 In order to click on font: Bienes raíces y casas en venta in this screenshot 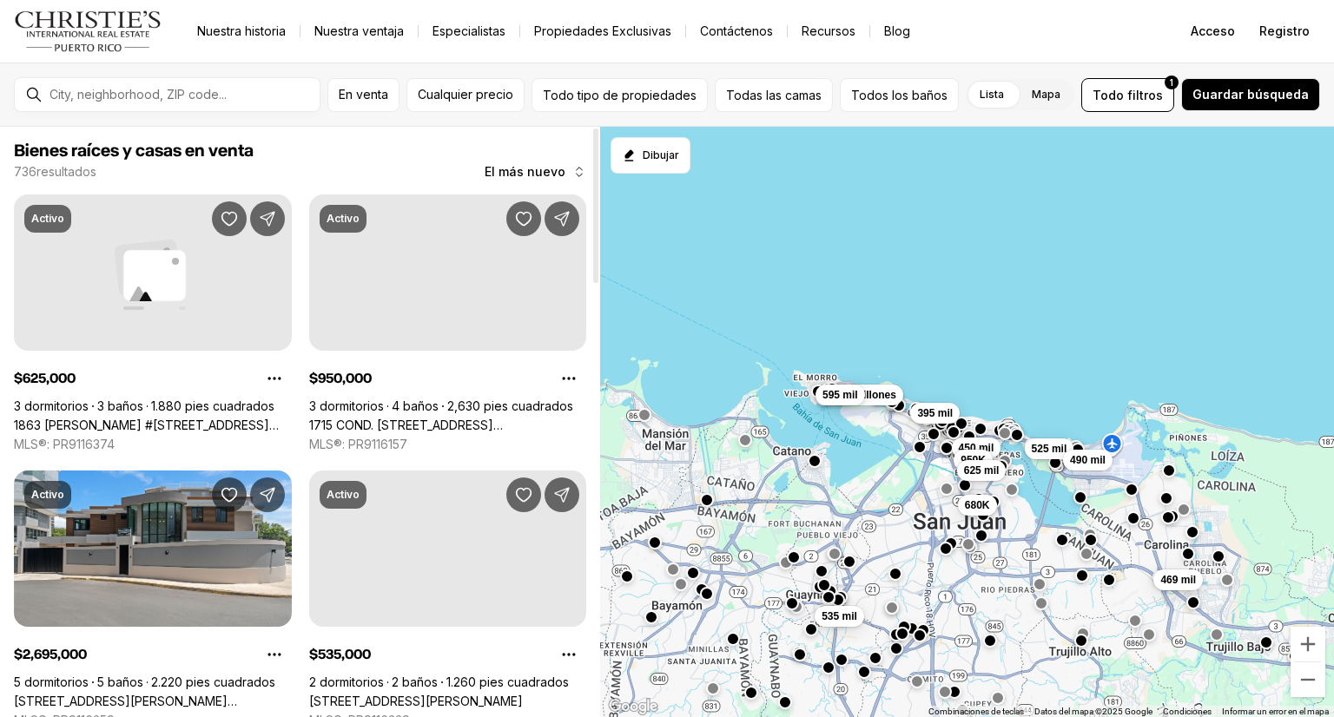, I will do `click(134, 151)`.